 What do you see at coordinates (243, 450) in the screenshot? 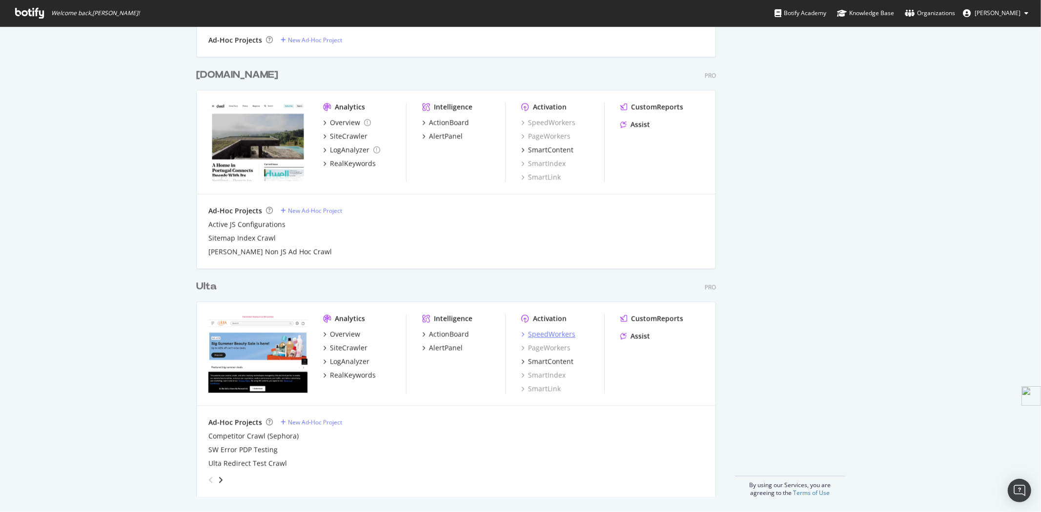
I see `div: SW Error PDP Testing` at bounding box center [243, 450].